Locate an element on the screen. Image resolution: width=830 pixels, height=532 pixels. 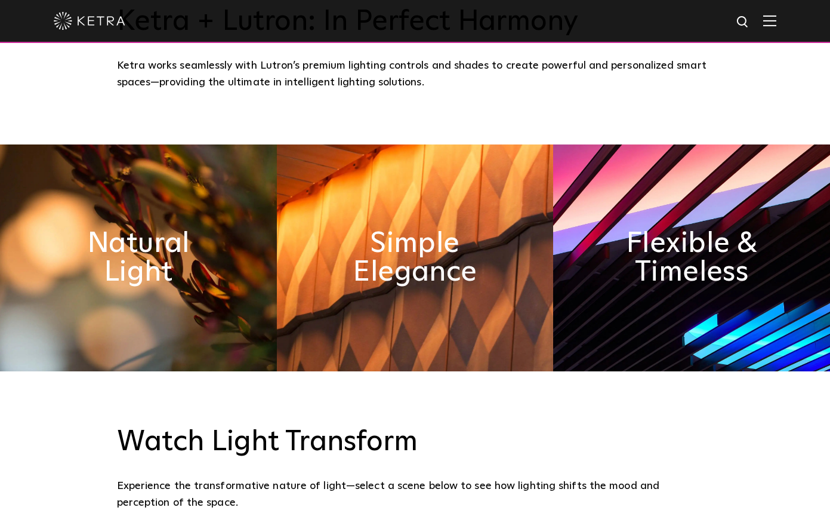
h2: Flexible & Timeless is located at coordinates (692, 258).